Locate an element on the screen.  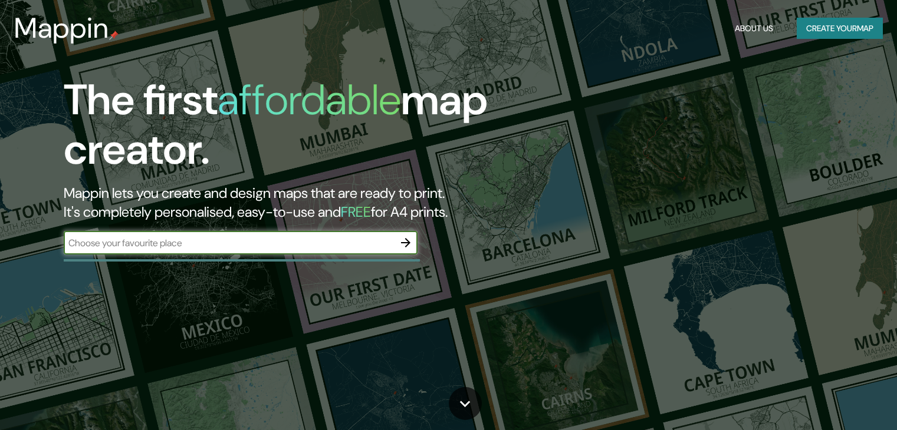
img: mappin-pin is located at coordinates (114, 35).